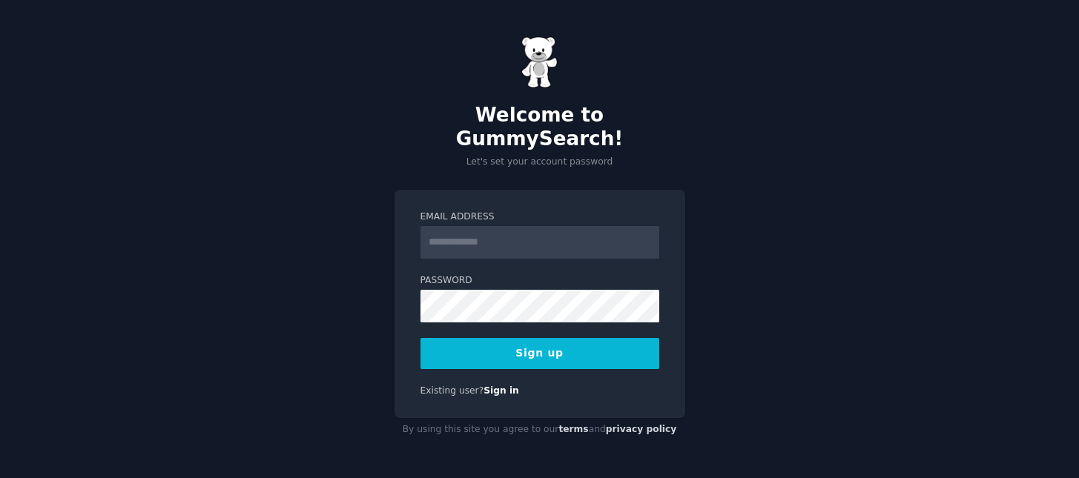 This screenshot has height=478, width=1079. Describe the element at coordinates (540, 354) in the screenshot. I see `button: Sign up` at that location.